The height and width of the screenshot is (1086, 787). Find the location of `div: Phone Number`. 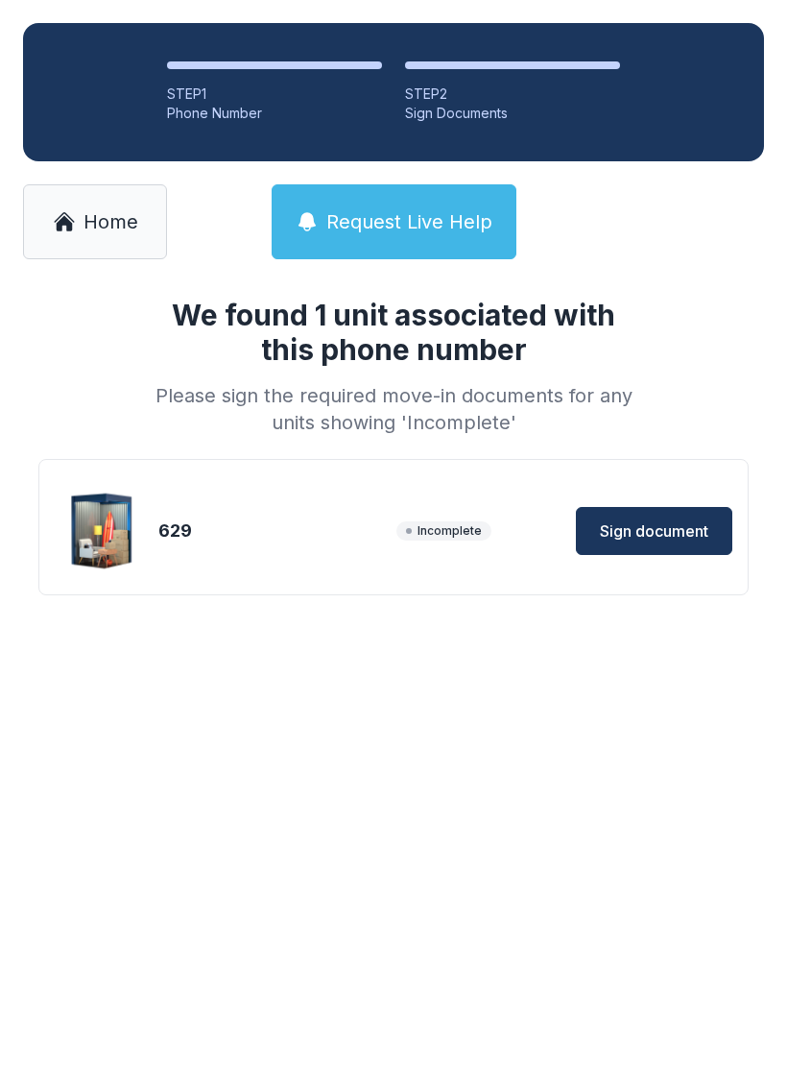

div: Phone Number is located at coordinates (275, 113).